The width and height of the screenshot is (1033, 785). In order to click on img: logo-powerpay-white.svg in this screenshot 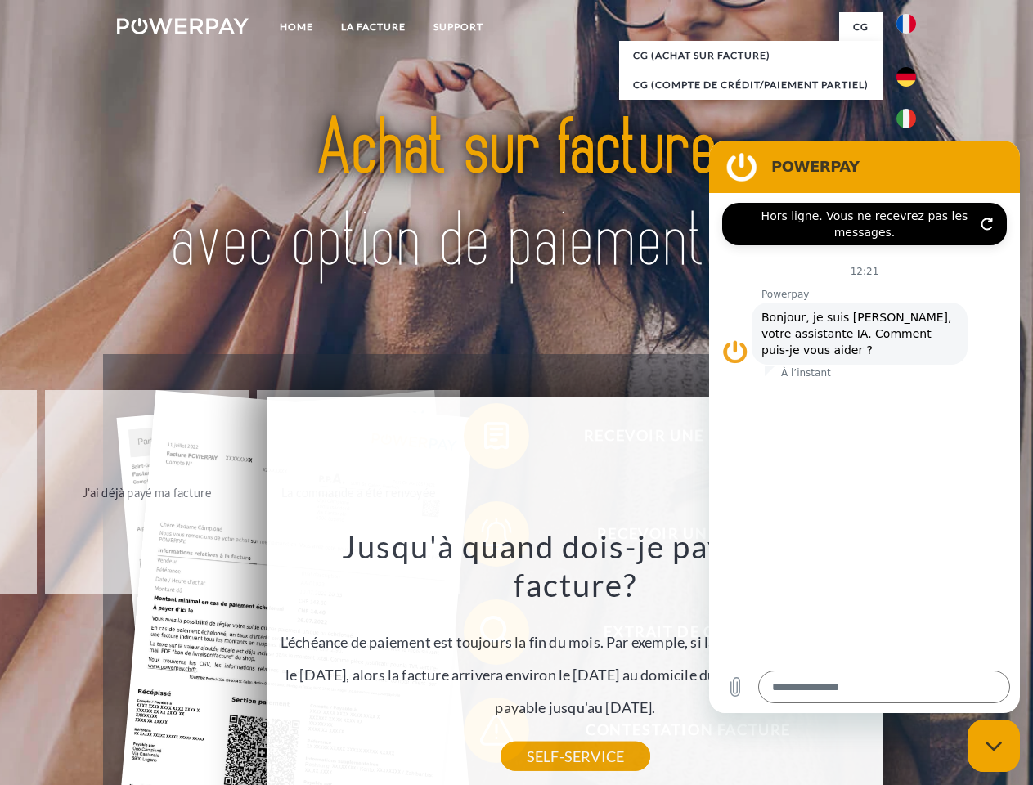, I will do `click(182, 26)`.